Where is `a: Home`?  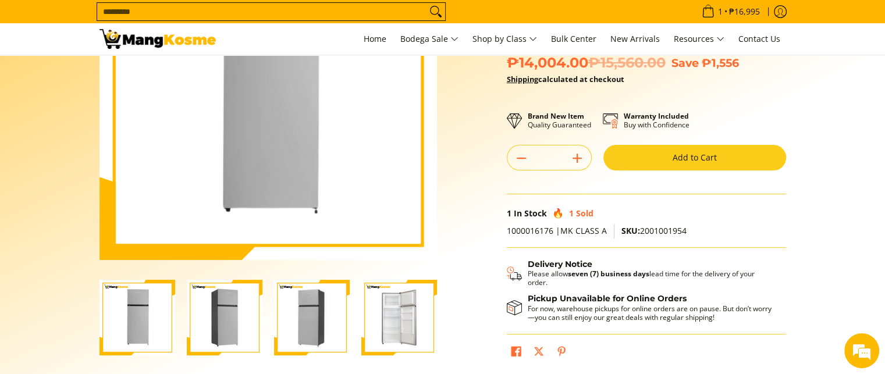 a: Home is located at coordinates (375, 39).